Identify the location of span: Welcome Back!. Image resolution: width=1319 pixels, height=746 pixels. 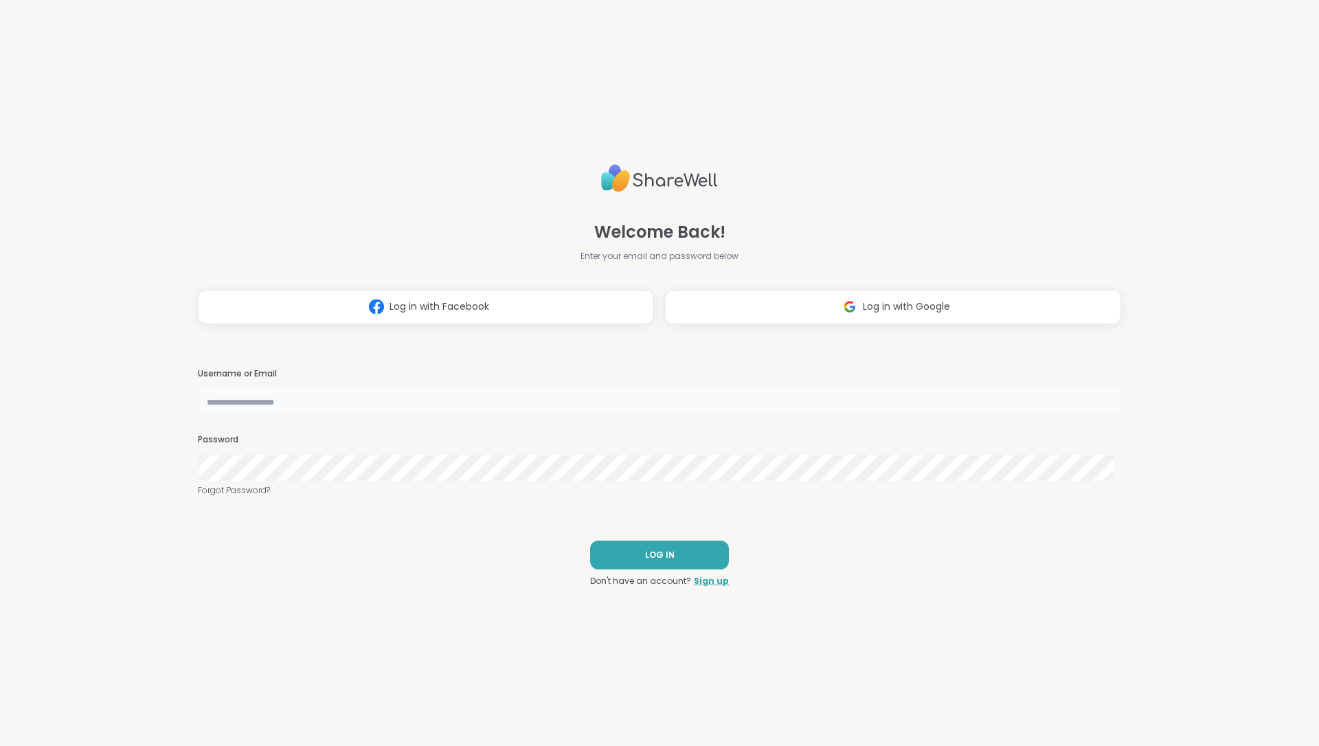
(659, 232).